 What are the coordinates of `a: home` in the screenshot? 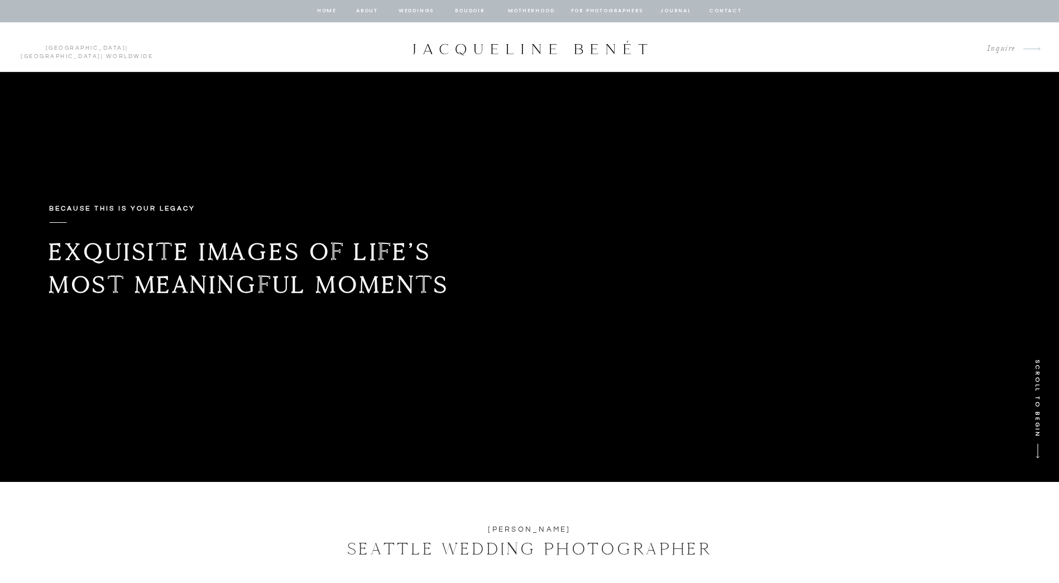 It's located at (327, 11).